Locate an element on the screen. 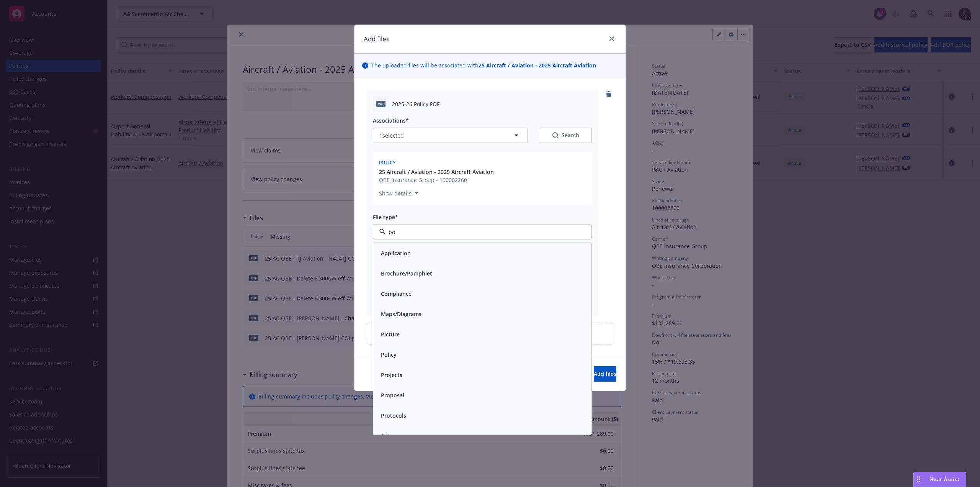  button: Policy is located at coordinates (389, 354).